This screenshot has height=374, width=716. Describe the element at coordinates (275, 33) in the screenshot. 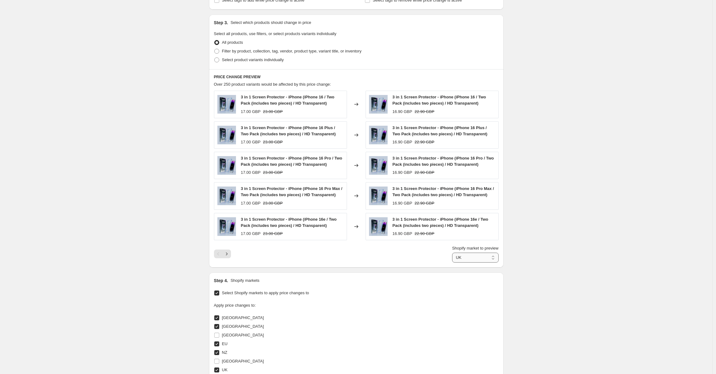

I see `span: Select all products, use filters, or select products variants individually` at that location.